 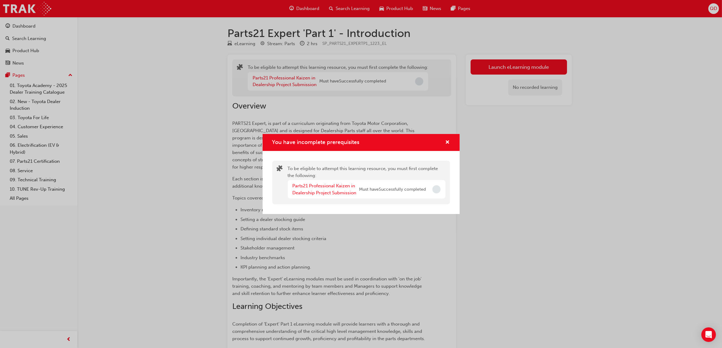 I want to click on div: You have incomplete prerequisites, so click(x=361, y=174).